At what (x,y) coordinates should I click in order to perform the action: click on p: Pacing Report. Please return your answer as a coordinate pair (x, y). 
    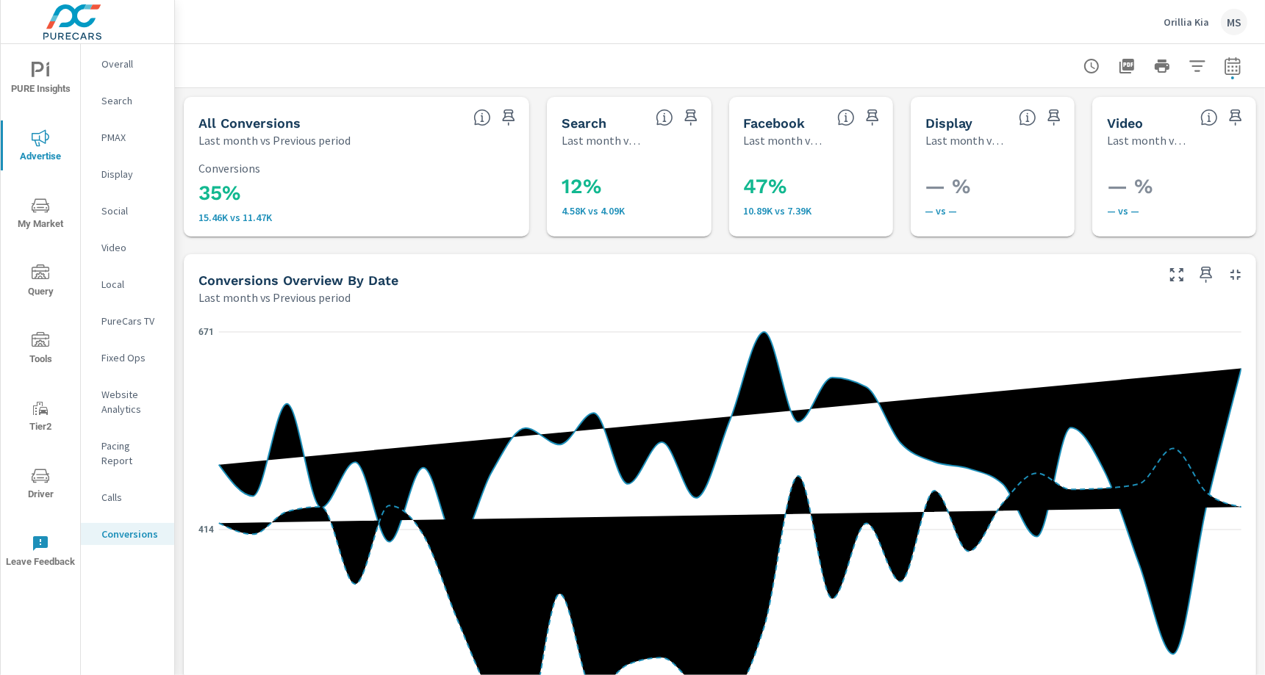
    Looking at the image, I should click on (132, 453).